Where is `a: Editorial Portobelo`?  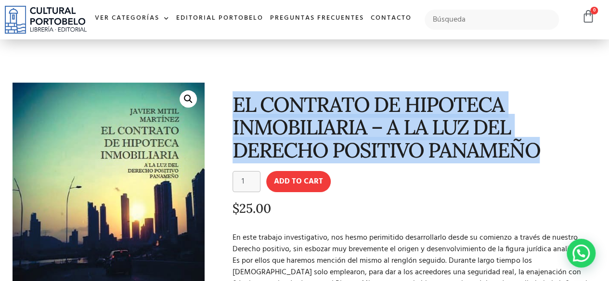 a: Editorial Portobelo is located at coordinates (219, 18).